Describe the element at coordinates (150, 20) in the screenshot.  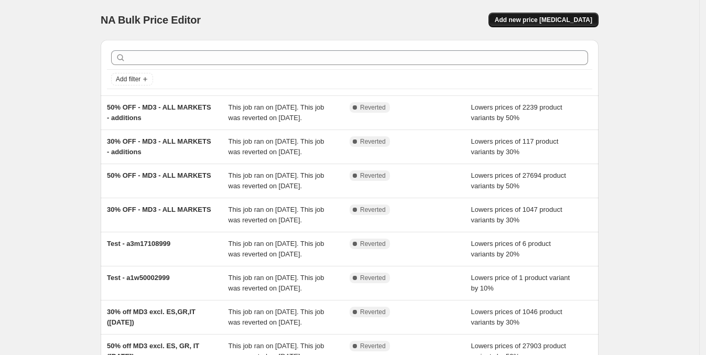
I see `span: NA Bulk Price Editor` at that location.